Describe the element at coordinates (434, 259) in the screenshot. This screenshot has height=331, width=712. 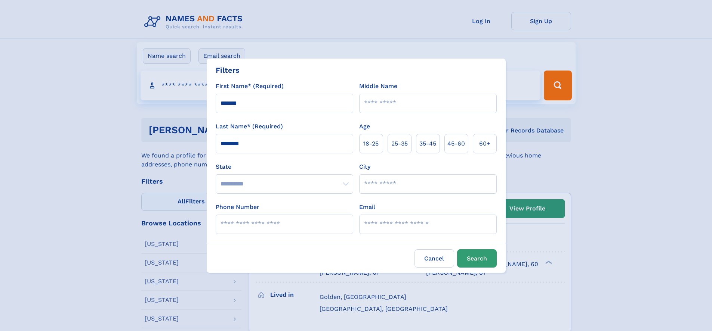
I see `label: Cancel` at that location.